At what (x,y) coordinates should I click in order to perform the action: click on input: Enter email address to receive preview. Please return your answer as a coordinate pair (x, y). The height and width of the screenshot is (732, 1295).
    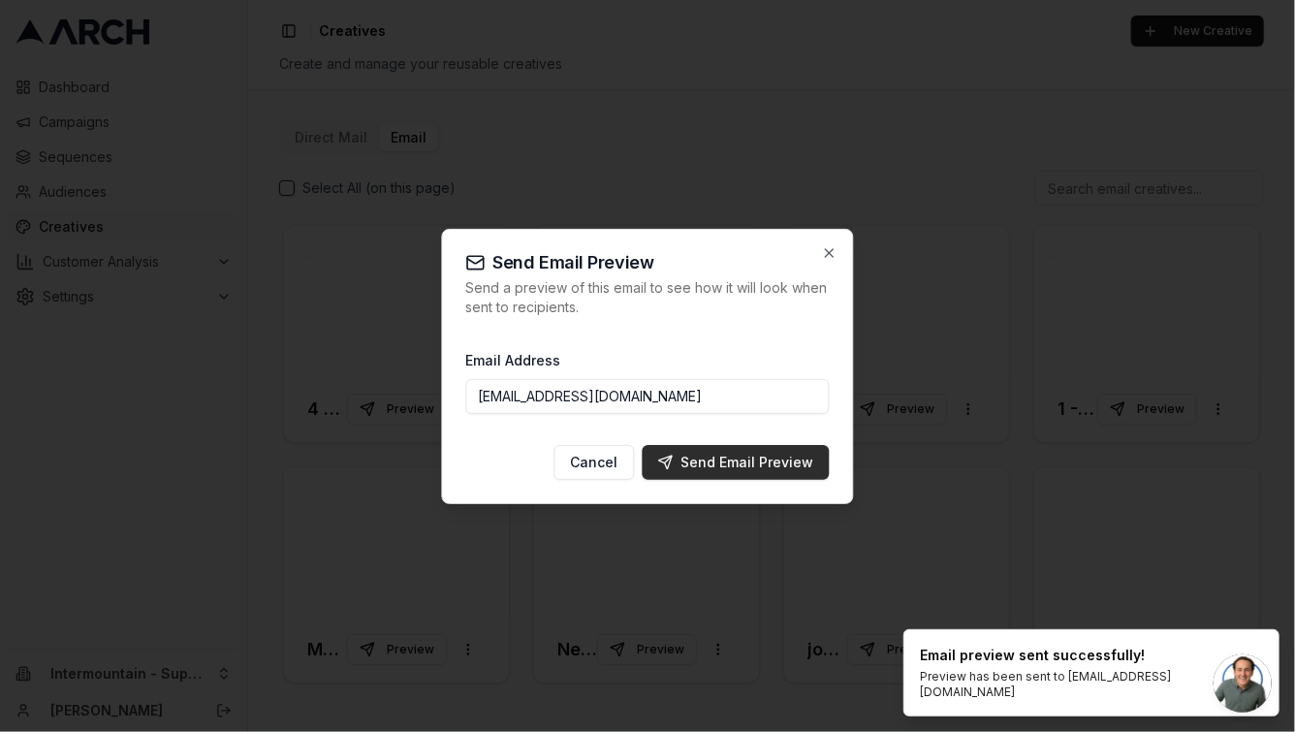
    Looking at the image, I should click on (648, 397).